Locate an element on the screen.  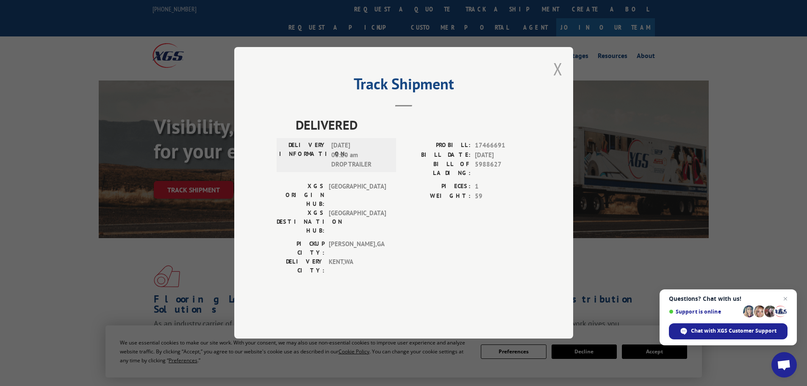
label: XGS DESTINATION HUB: is located at coordinates (300, 222).